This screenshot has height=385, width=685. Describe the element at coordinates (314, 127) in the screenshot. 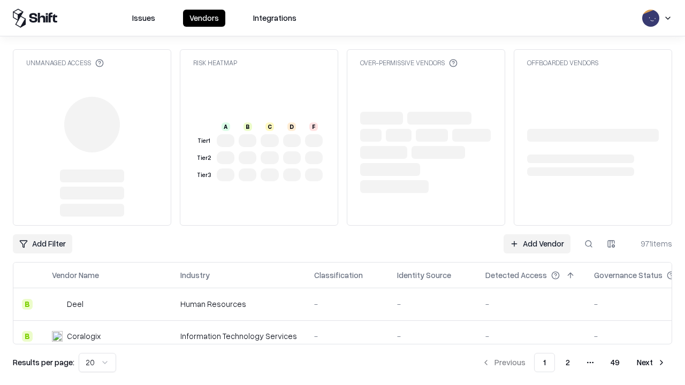

I see `div: F` at that location.